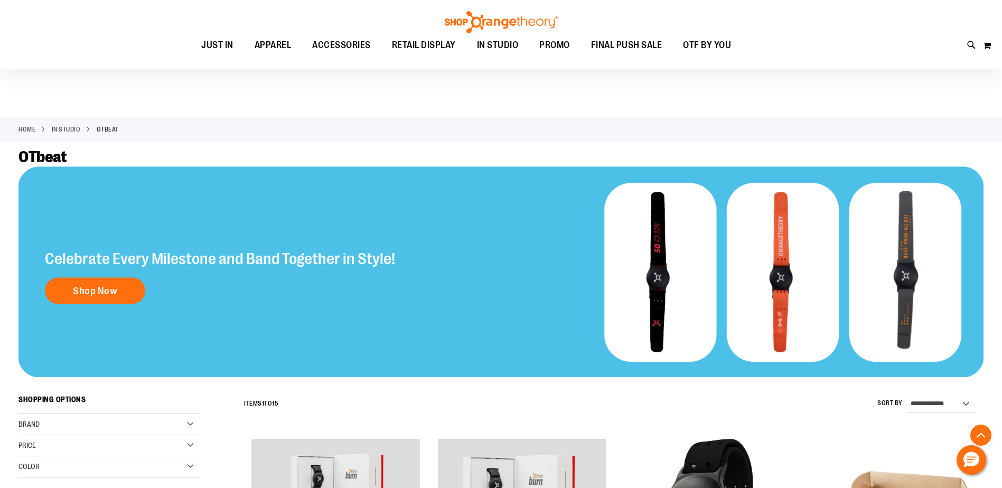  I want to click on h2: Celebrate Every Milestone and Band Together in Style!, so click(220, 259).